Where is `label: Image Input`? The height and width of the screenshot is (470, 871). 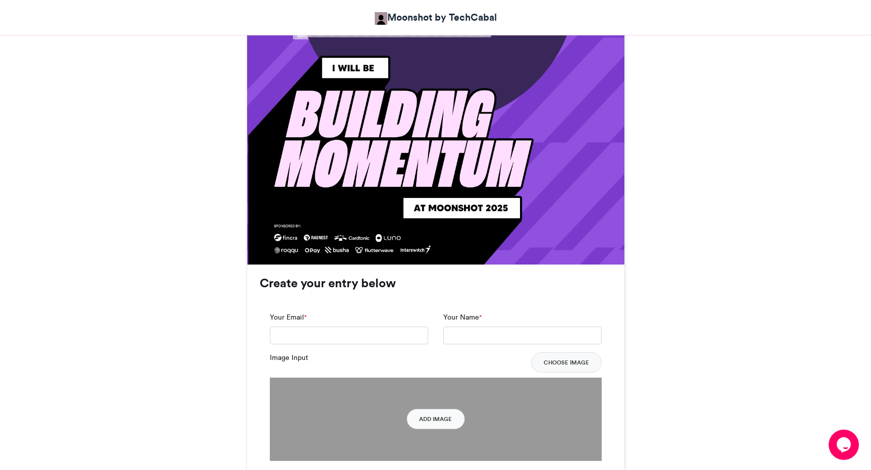 label: Image Input is located at coordinates (289, 357).